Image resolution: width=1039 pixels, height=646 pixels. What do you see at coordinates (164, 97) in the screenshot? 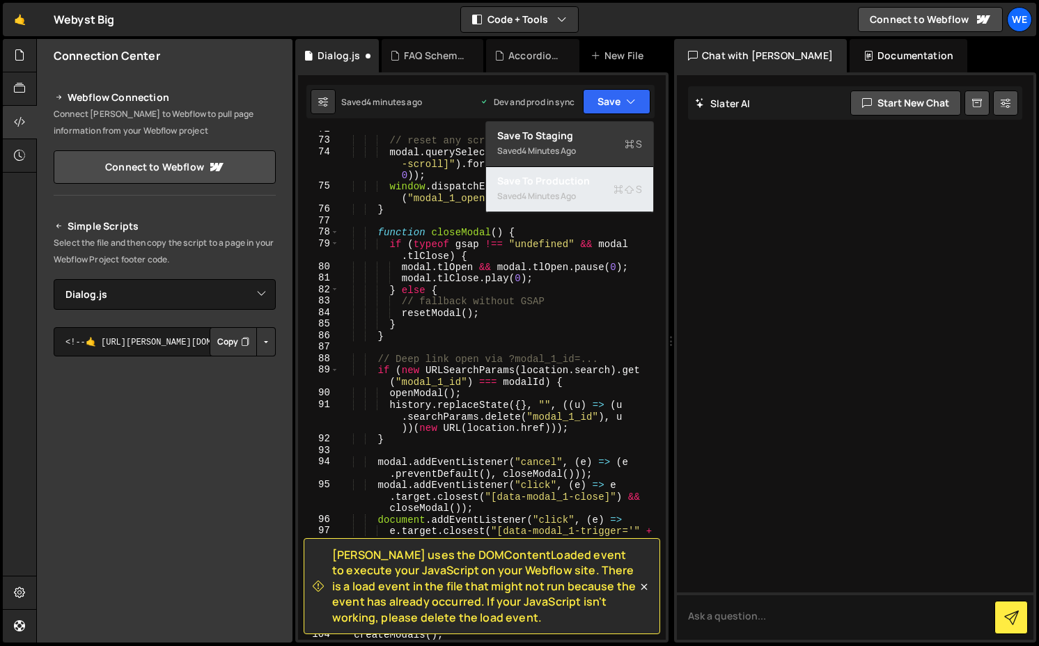
I see `h2: Webflow Connection` at bounding box center [164, 97].